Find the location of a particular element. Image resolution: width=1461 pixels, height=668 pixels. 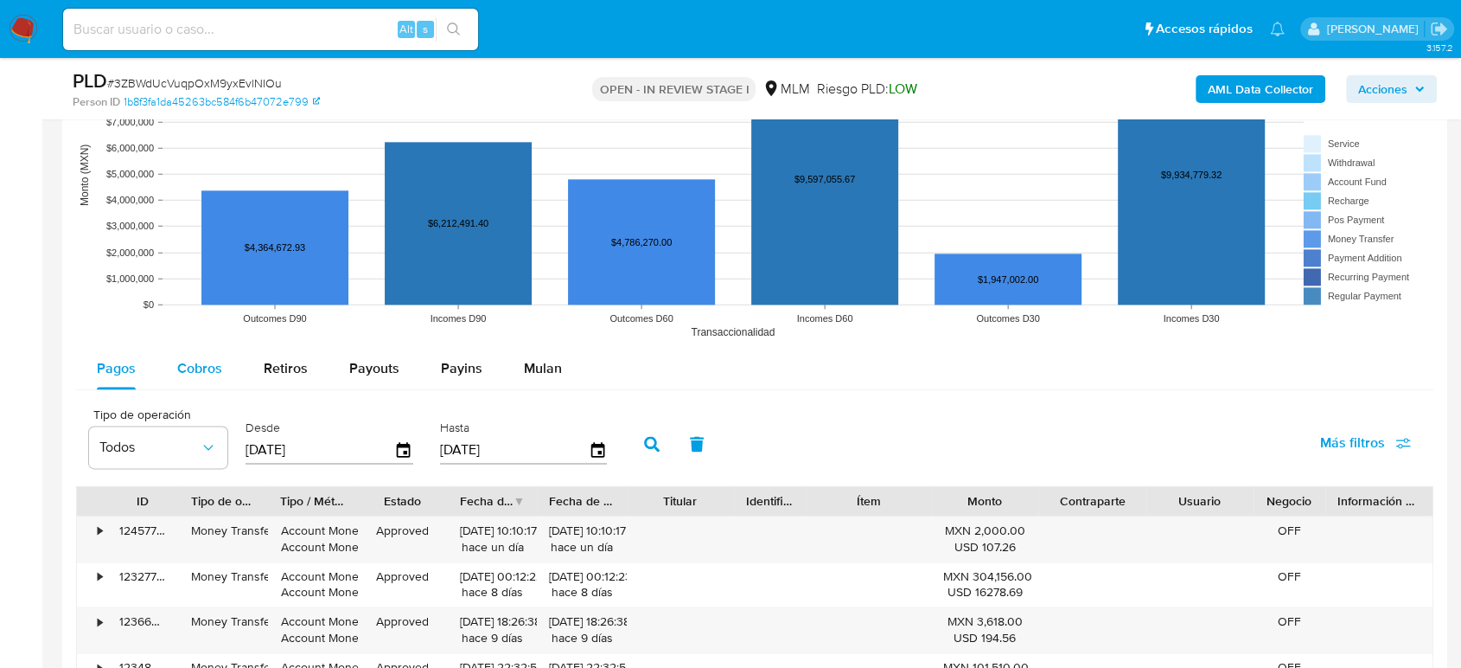

button: search-icon is located at coordinates (453, 29).